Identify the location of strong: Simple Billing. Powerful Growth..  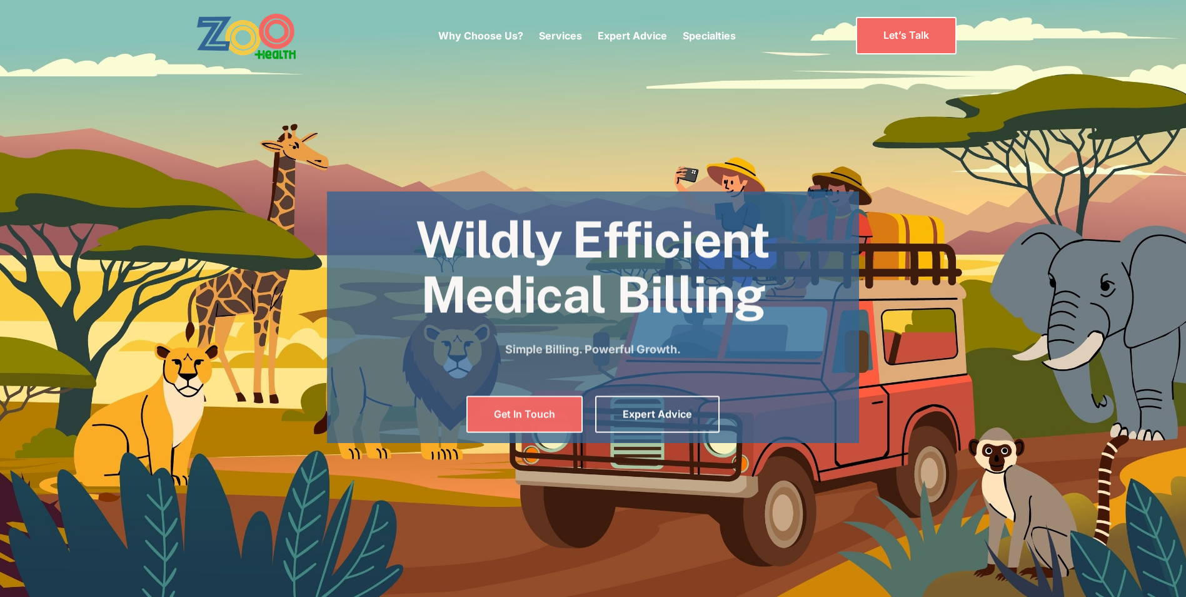
(593, 348).